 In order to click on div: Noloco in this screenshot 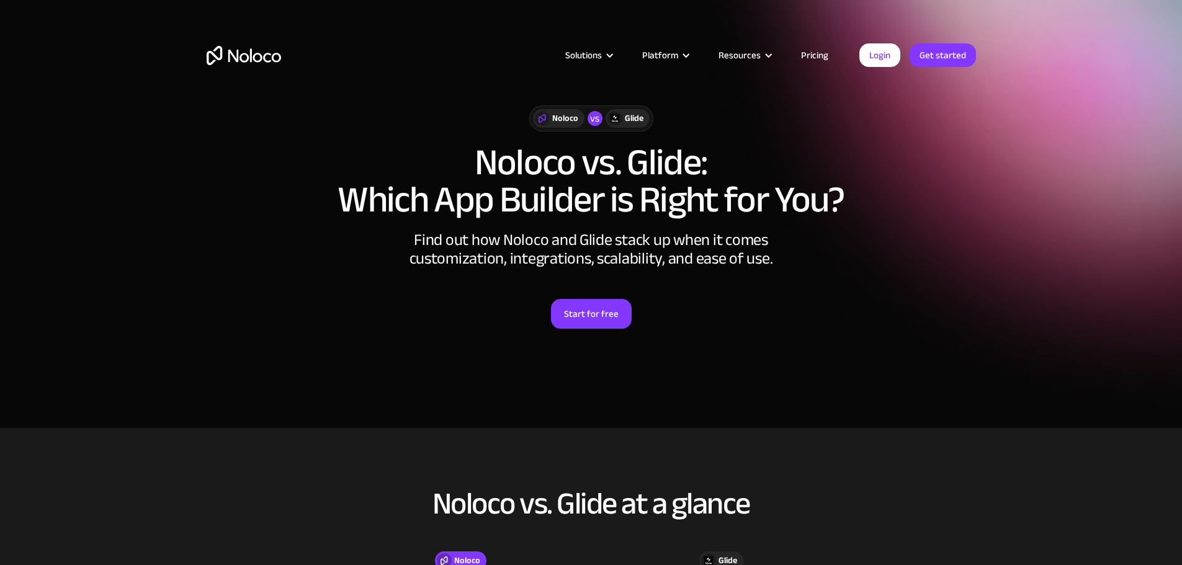, I will do `click(565, 119)`.